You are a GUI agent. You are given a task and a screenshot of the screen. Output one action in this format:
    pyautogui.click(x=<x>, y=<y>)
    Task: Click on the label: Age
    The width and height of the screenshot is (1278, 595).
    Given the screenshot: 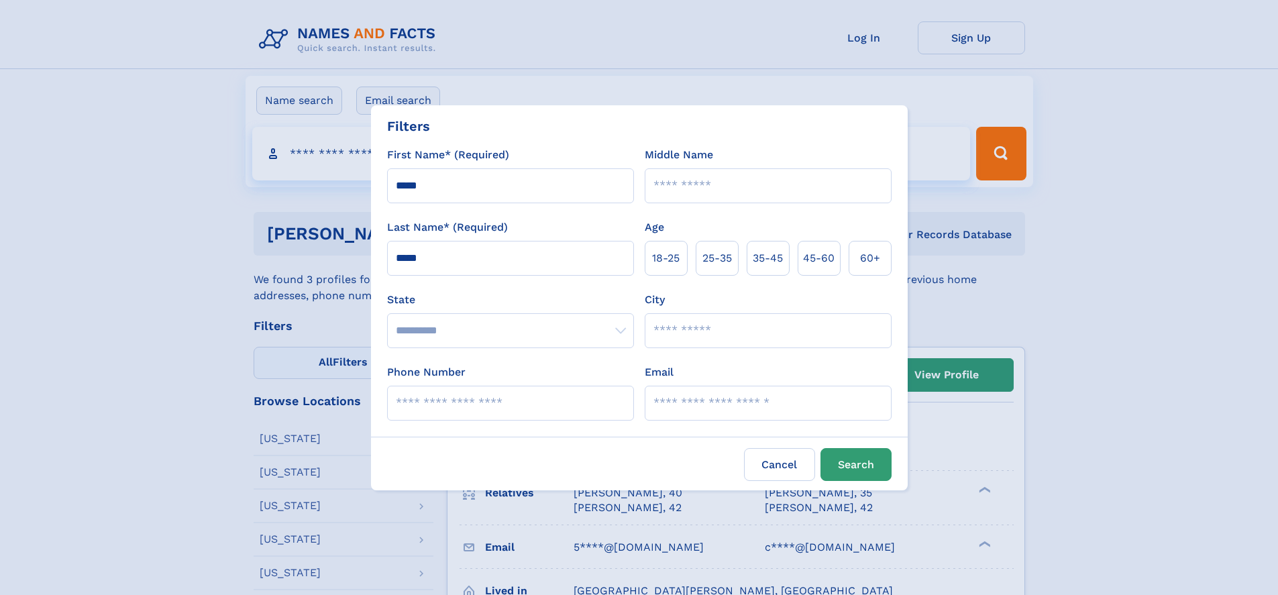 What is the action you would take?
    pyautogui.click(x=654, y=227)
    